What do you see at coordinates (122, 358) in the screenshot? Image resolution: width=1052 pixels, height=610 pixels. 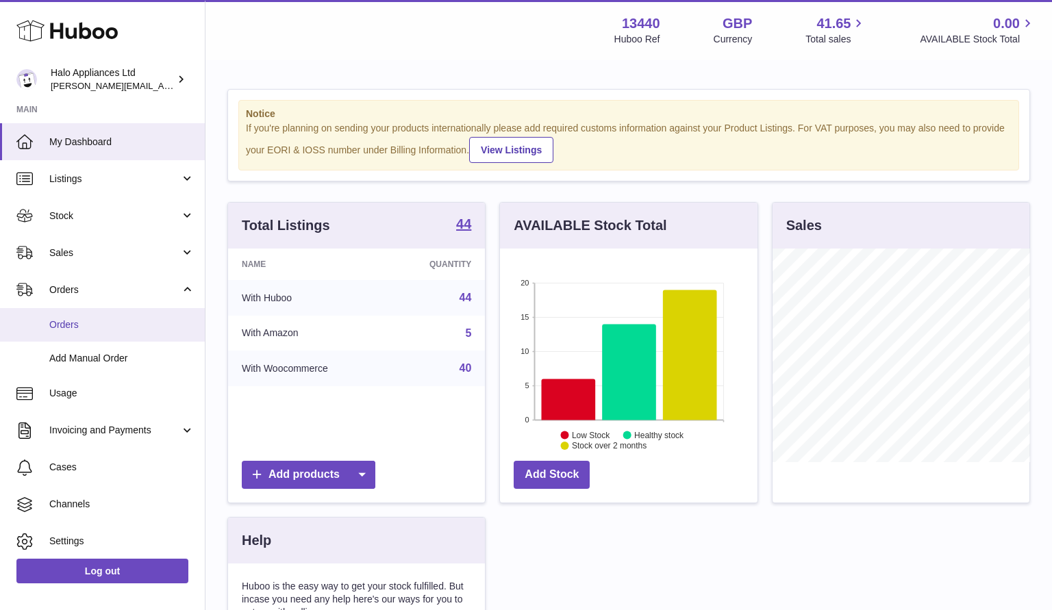 I see `span: Add Manual Order` at bounding box center [122, 358].